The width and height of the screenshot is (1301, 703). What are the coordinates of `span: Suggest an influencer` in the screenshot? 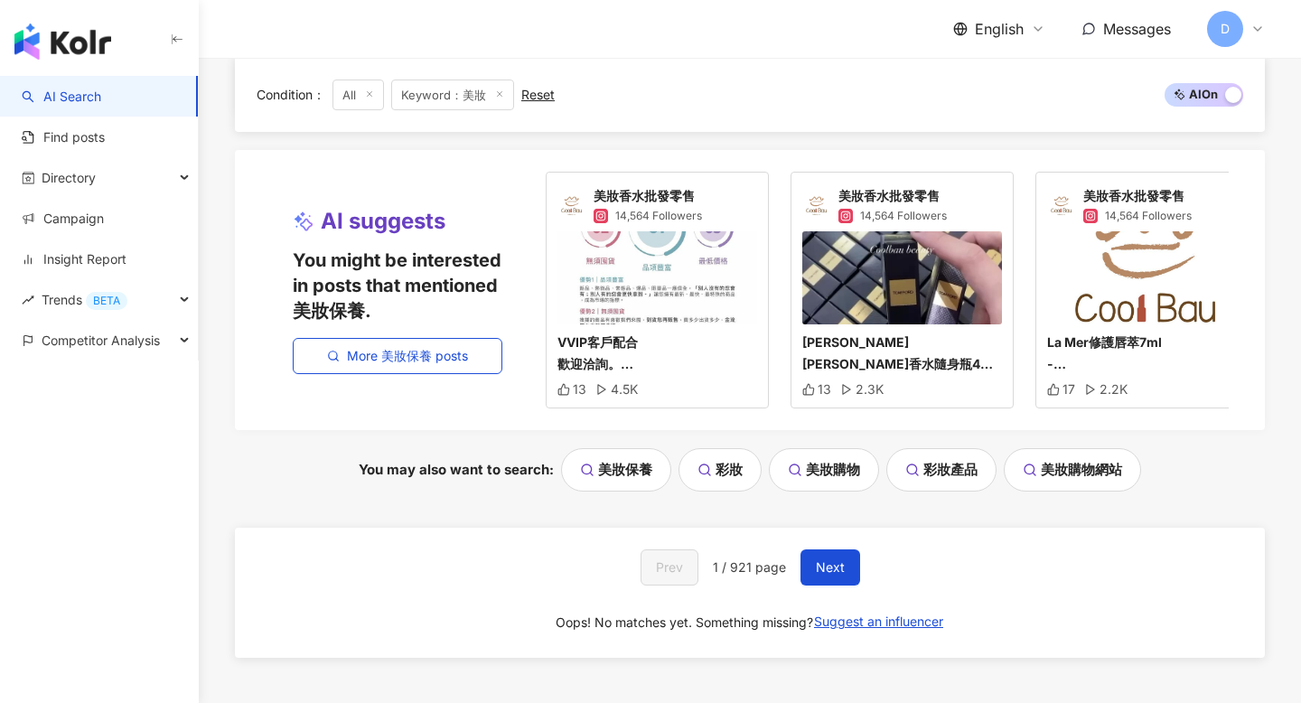 It's located at (879, 622).